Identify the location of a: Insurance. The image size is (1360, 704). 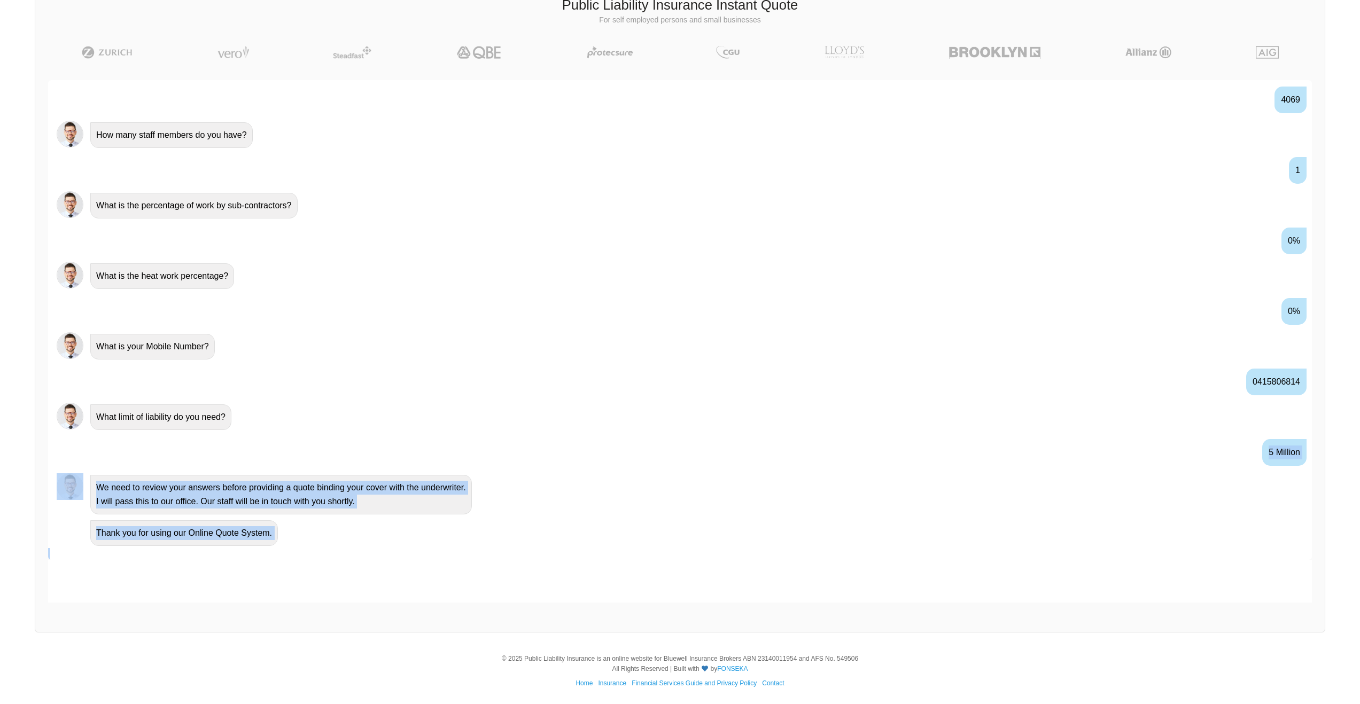
(612, 683).